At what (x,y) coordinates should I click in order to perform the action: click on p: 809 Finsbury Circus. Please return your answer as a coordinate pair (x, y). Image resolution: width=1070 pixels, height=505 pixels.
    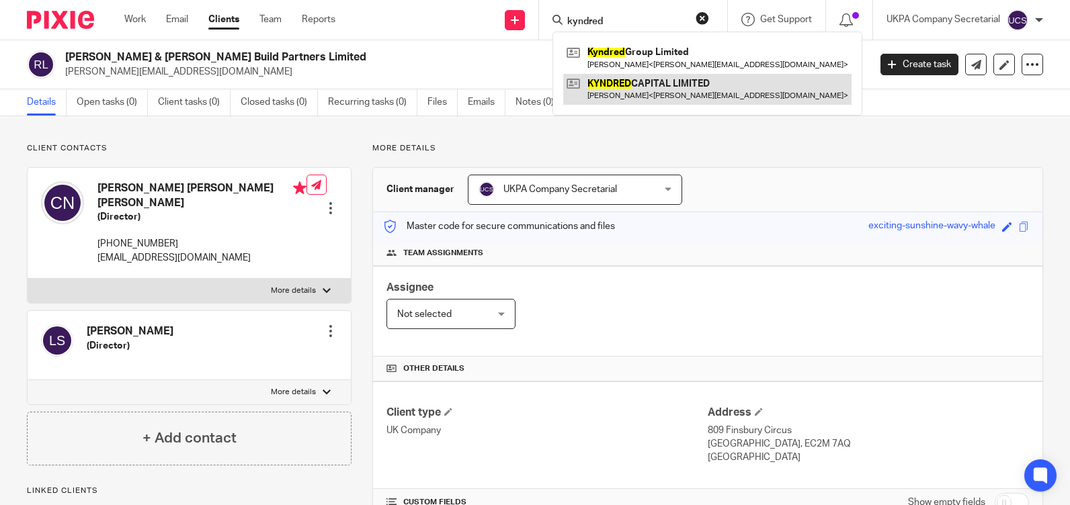
    Looking at the image, I should click on (868, 431).